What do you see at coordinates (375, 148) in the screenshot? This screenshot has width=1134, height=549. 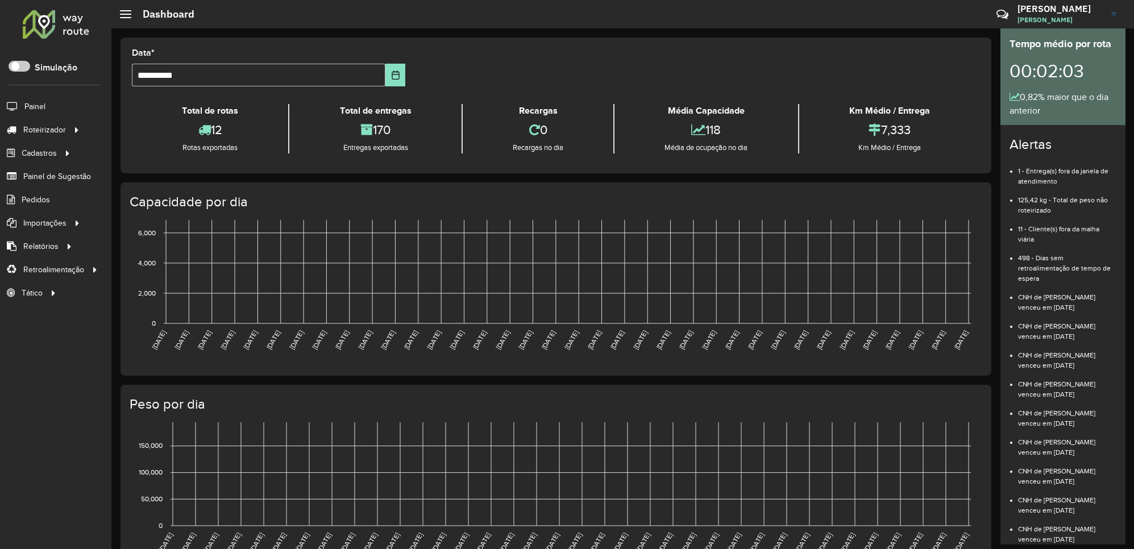 I see `div: Entregas exportadas` at bounding box center [375, 148].